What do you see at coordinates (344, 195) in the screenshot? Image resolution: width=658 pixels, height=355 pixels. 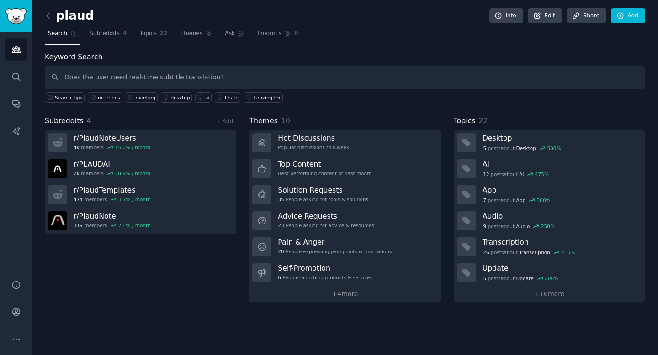 I see `a: Solution Requests35People asking for tools & solutions` at bounding box center [344, 195].